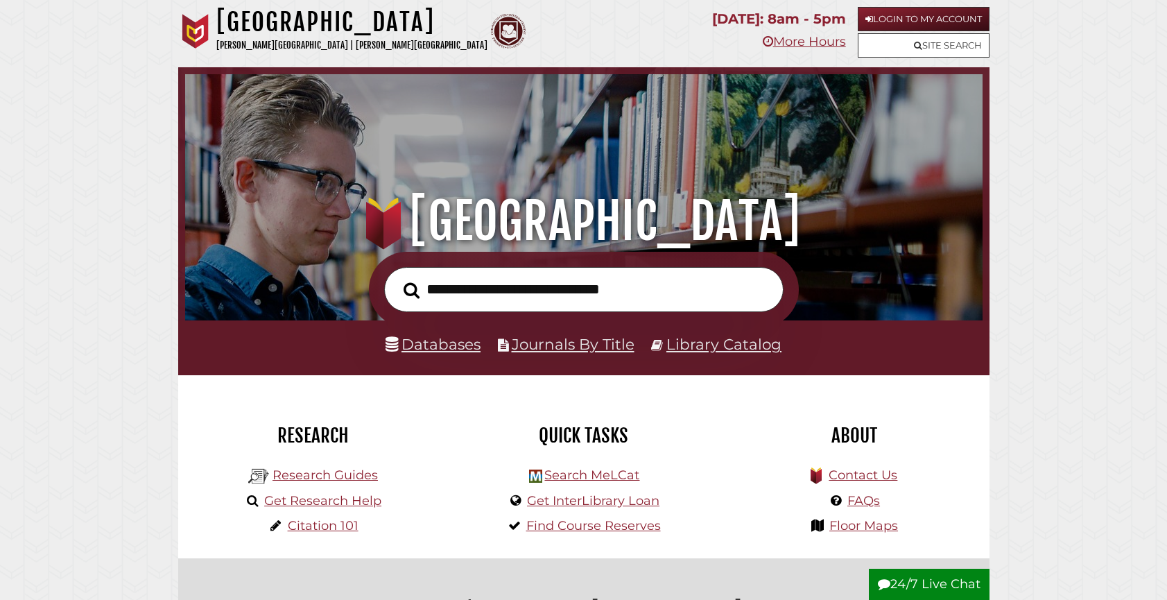 Image resolution: width=1167 pixels, height=600 pixels. Describe the element at coordinates (591, 475) in the screenshot. I see `a: Search MeLCat` at that location.